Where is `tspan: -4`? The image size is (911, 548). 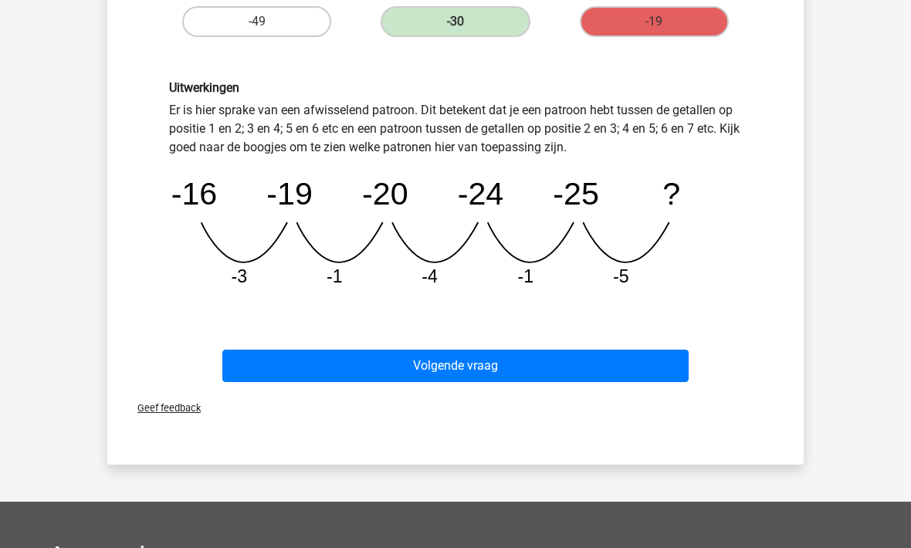 tspan: -4 is located at coordinates (429, 276).